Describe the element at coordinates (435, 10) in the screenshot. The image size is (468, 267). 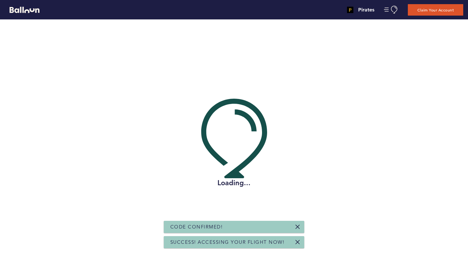
I see `button: Claim Your Account` at that location.